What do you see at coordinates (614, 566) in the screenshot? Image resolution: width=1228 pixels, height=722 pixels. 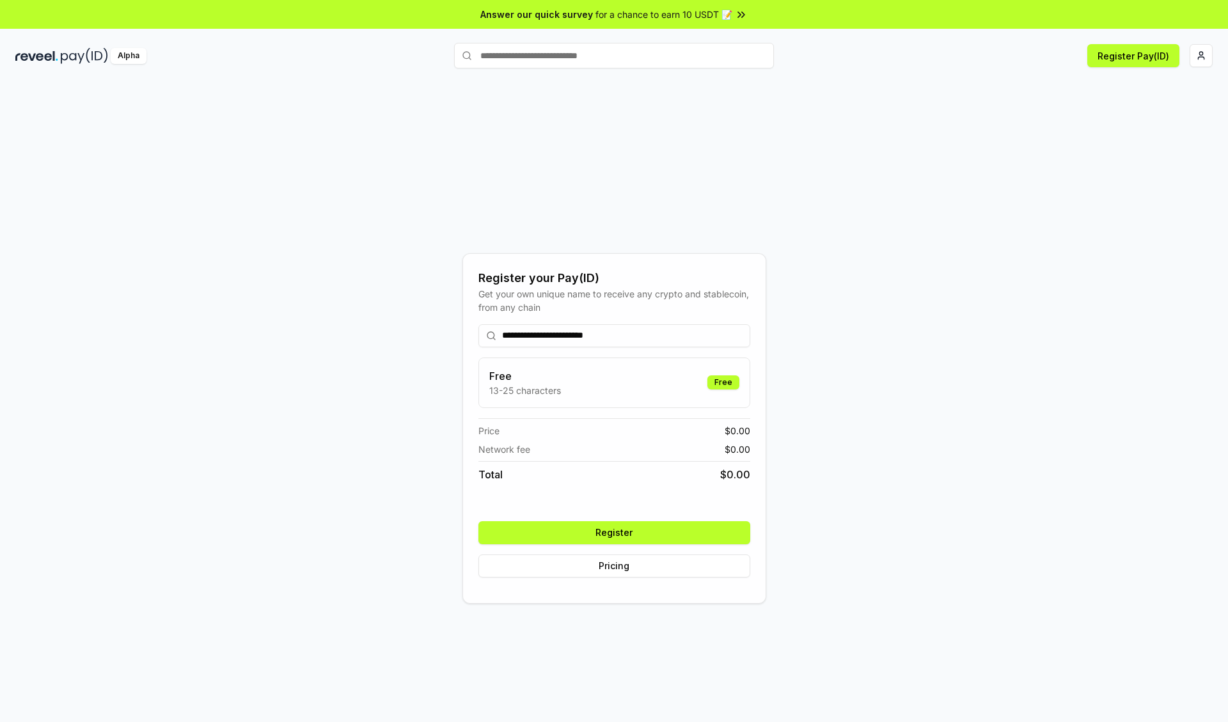 I see `button: Pricing` at bounding box center [614, 566].